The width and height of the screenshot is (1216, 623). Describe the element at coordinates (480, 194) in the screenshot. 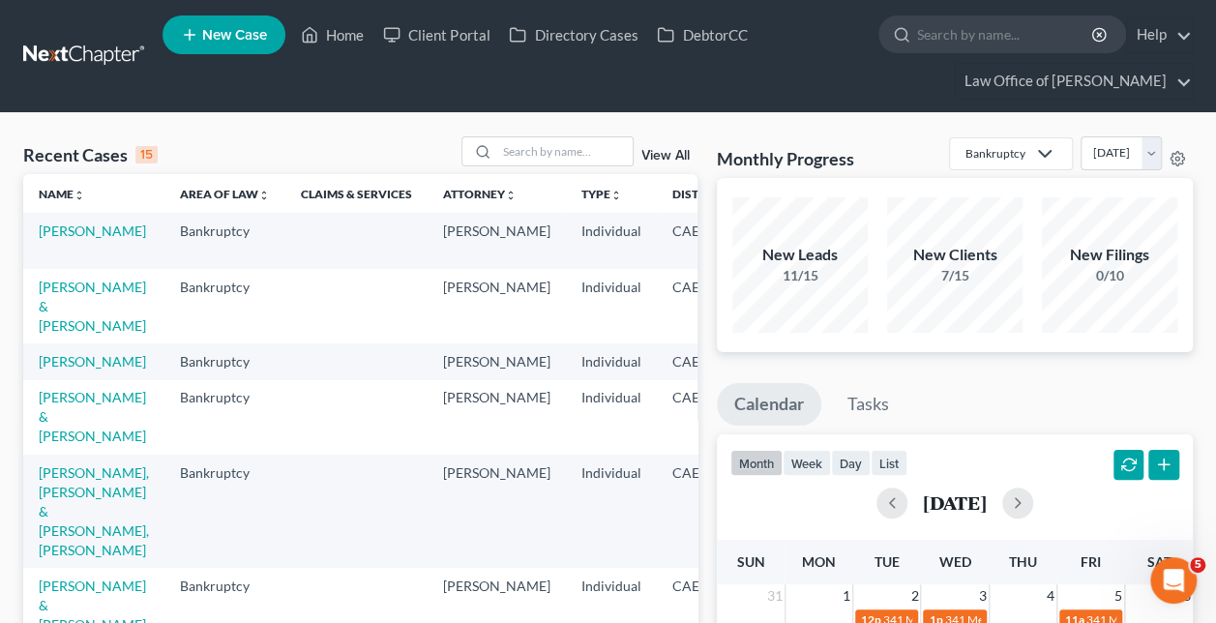

I see `a: Attorneyunfold_more` at that location.